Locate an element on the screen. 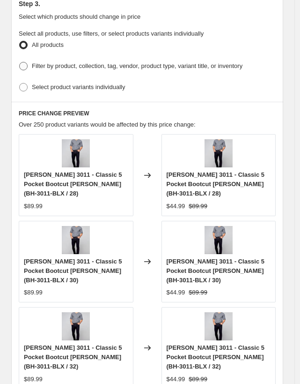  span: Filter by product, collection, tag, vendor, product type, variant title, or inventory is located at coordinates (137, 66).